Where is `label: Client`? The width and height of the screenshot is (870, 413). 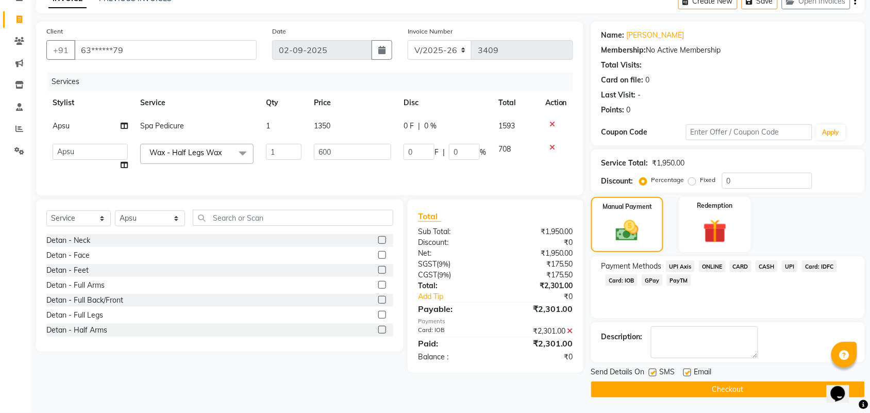 label: Client is located at coordinates (55, 31).